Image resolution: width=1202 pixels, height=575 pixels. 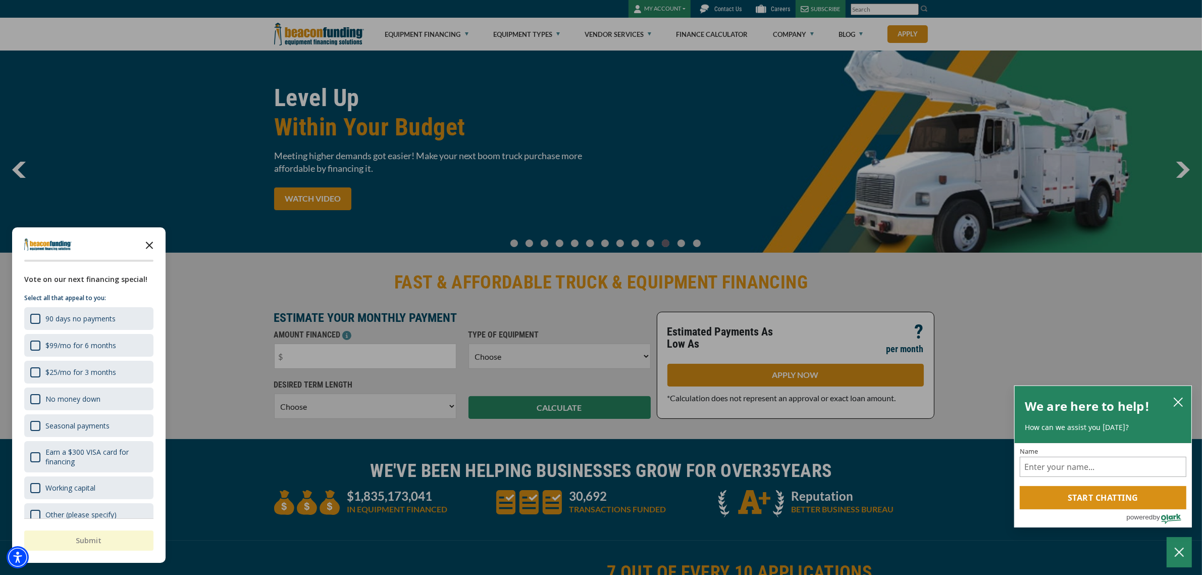 What do you see at coordinates (1140, 517) in the screenshot?
I see `span: powered` at bounding box center [1140, 517].